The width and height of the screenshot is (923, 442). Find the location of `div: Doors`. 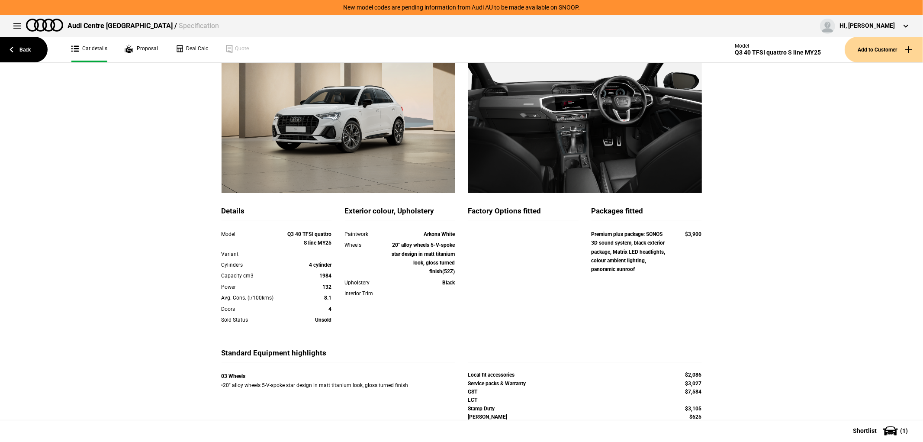

div: Doors is located at coordinates (254, 309).